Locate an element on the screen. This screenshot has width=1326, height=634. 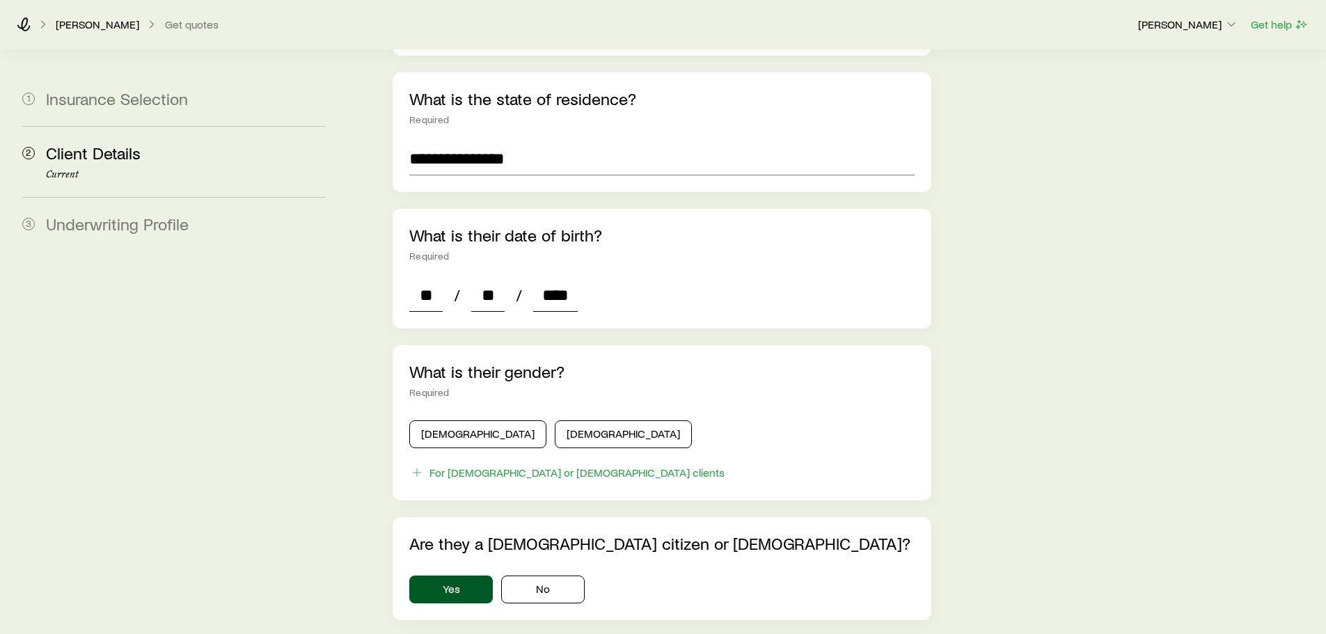
span: 3 is located at coordinates (29, 224).